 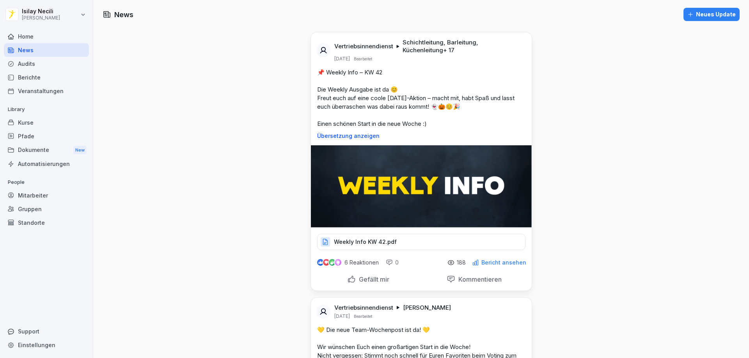 I want to click on div: Gruppen, so click(x=46, y=209).